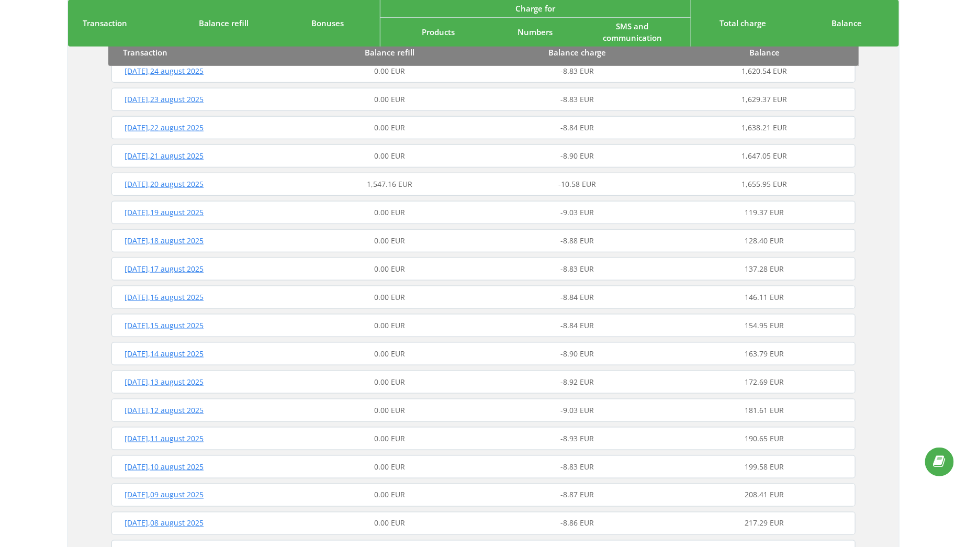 Image resolution: width=967 pixels, height=547 pixels. I want to click on span: -8.93 EUR, so click(577, 438).